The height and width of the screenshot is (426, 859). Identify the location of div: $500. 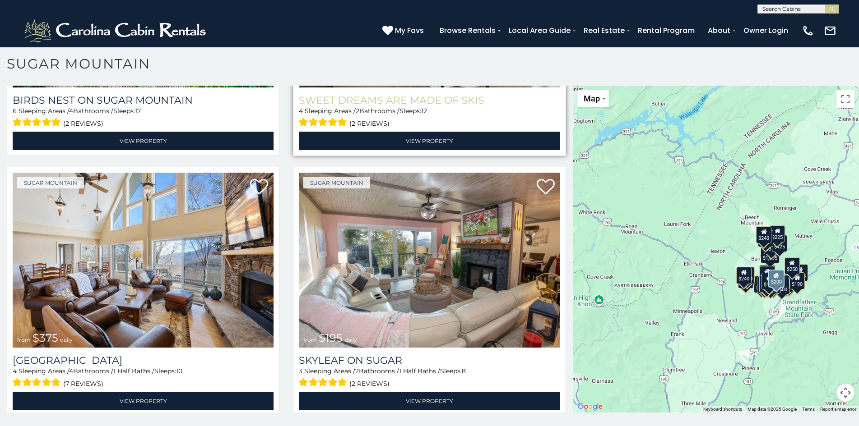
(782, 287).